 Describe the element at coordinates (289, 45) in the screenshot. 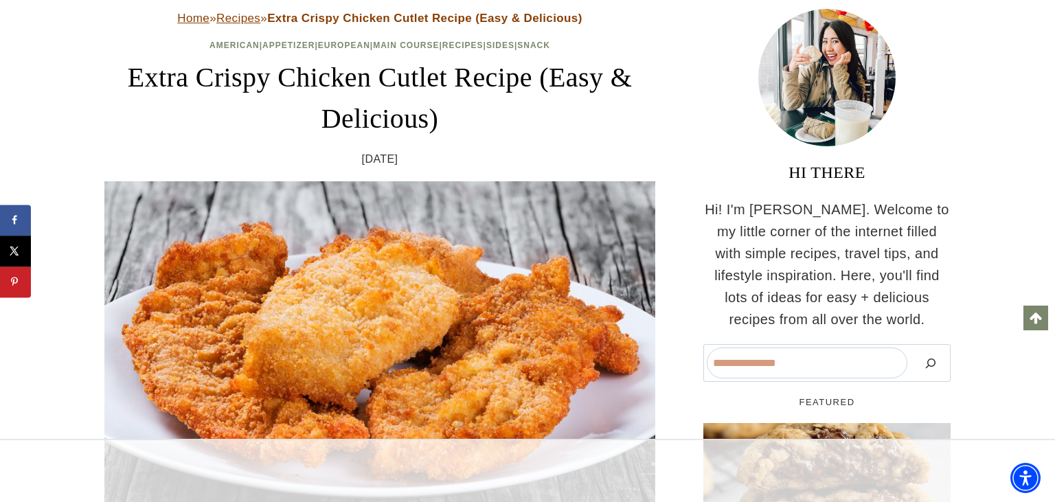

I see `a: Appetizer` at that location.